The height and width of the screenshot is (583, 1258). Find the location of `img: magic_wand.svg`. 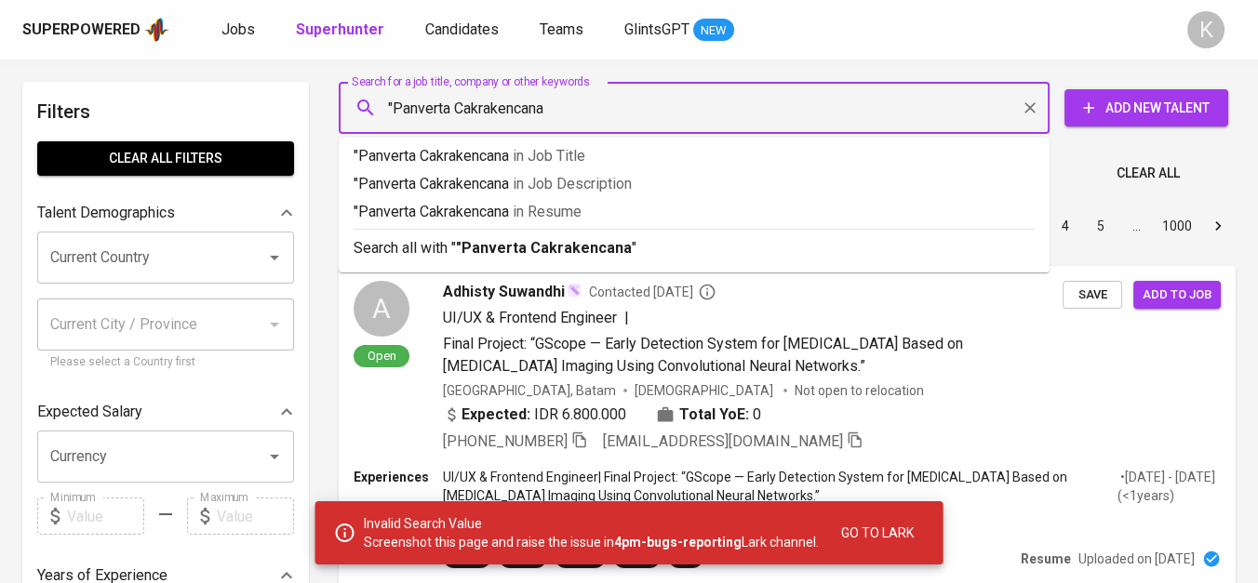

img: magic_wand.svg is located at coordinates (574, 290).